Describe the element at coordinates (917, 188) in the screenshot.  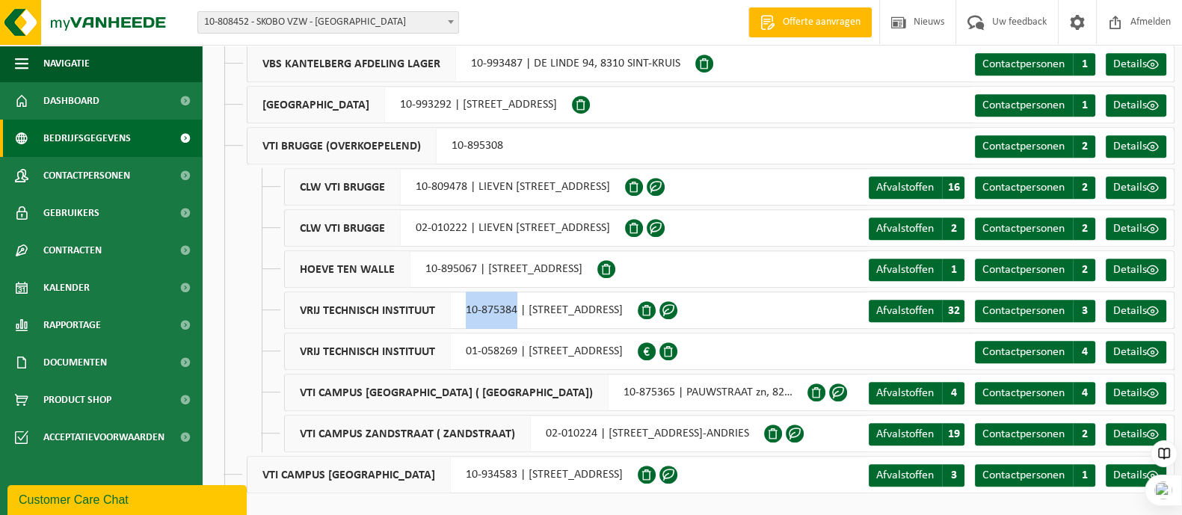
I see `a: Afvalstoffen 16` at that location.